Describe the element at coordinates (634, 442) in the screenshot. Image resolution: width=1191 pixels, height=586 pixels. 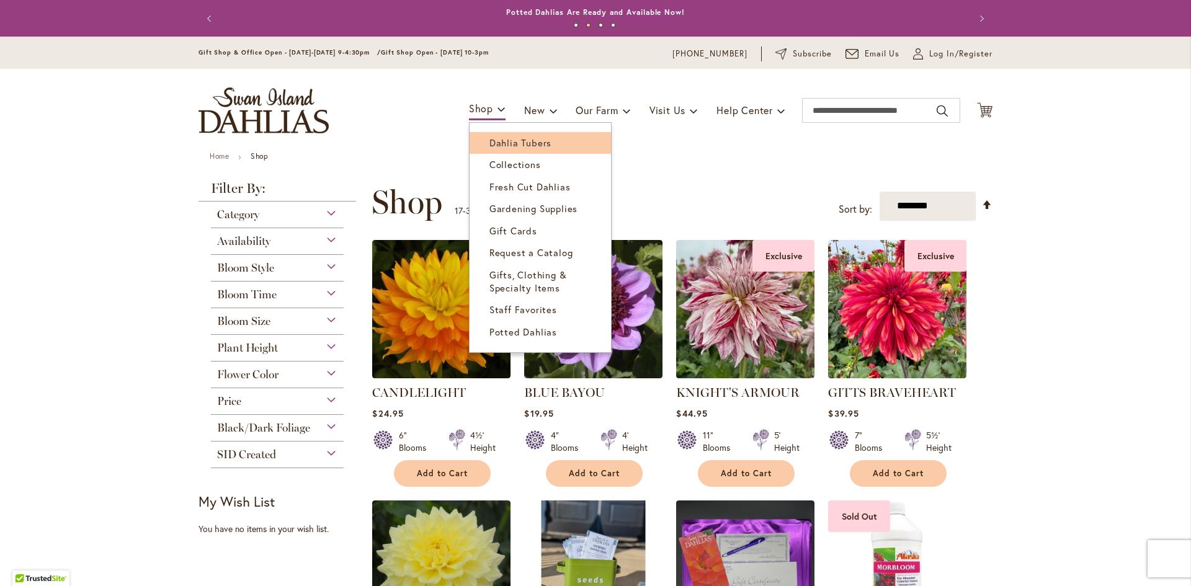
I see `div: 4' Height` at that location.